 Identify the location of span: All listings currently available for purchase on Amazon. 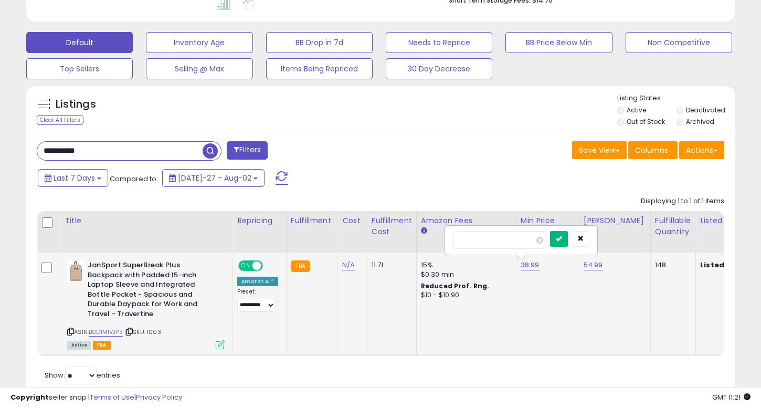
(79, 345).